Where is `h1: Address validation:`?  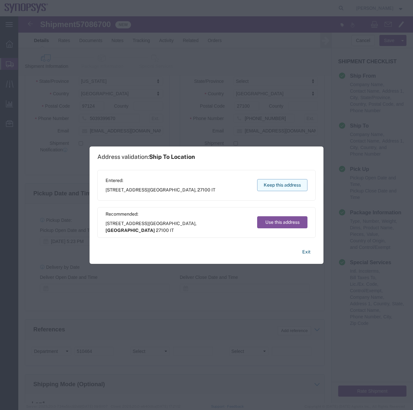 h1: Address validation: is located at coordinates (146, 157).